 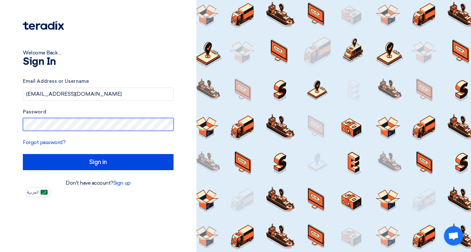 I want to click on div: Welcome Back ..., so click(x=98, y=53).